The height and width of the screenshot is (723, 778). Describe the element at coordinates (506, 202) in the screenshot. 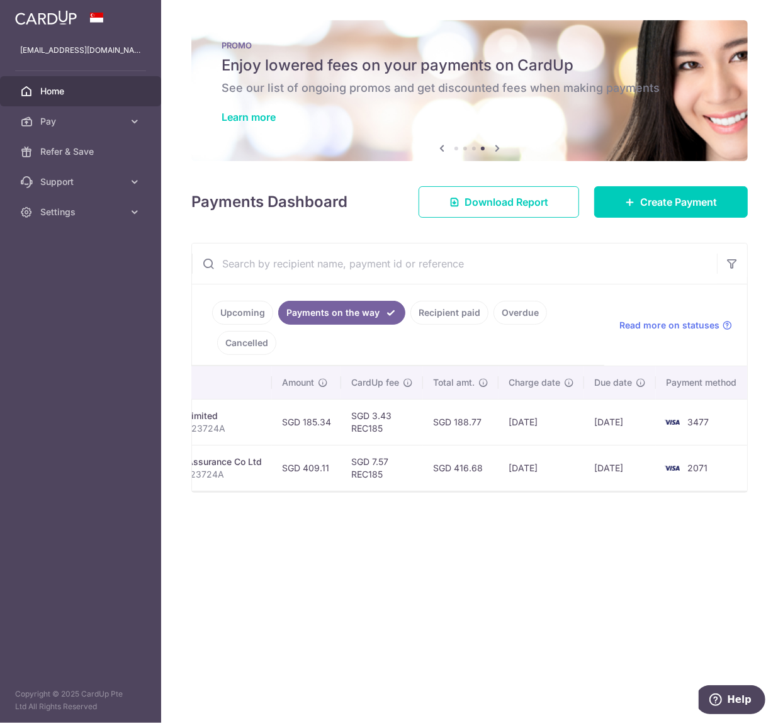

I see `span: Download Report` at that location.